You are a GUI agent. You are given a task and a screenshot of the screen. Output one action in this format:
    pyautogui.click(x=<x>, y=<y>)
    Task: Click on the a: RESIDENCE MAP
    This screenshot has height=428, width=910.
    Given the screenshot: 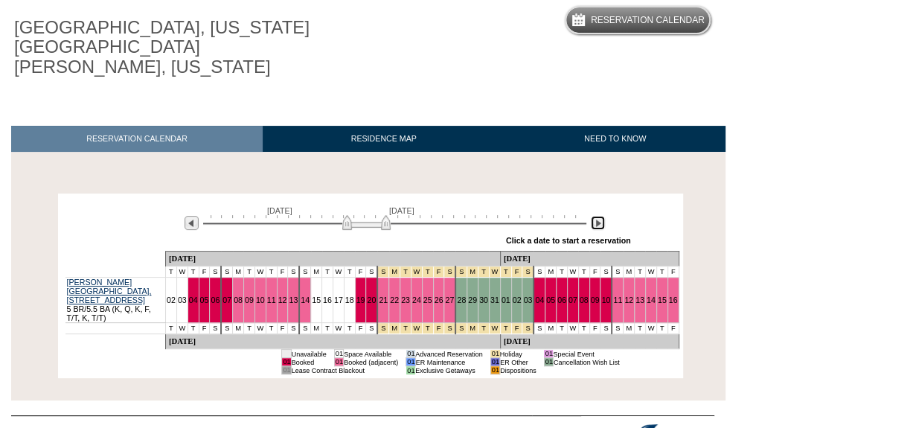 What is the action you would take?
    pyautogui.click(x=384, y=138)
    